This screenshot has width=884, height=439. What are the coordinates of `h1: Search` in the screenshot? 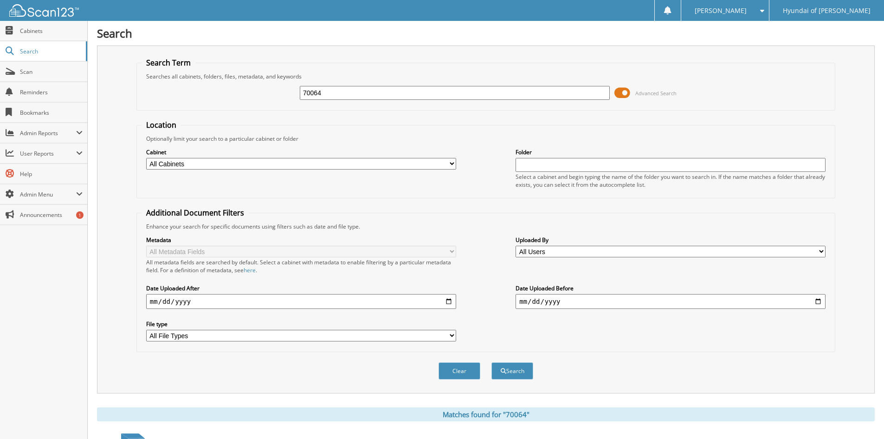 It's located at (486, 33).